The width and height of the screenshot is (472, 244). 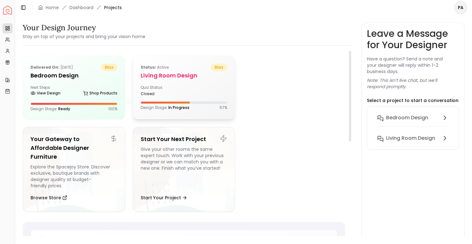 I want to click on h5: Your Gateway to Affordable Designer Furniture, so click(x=74, y=148).